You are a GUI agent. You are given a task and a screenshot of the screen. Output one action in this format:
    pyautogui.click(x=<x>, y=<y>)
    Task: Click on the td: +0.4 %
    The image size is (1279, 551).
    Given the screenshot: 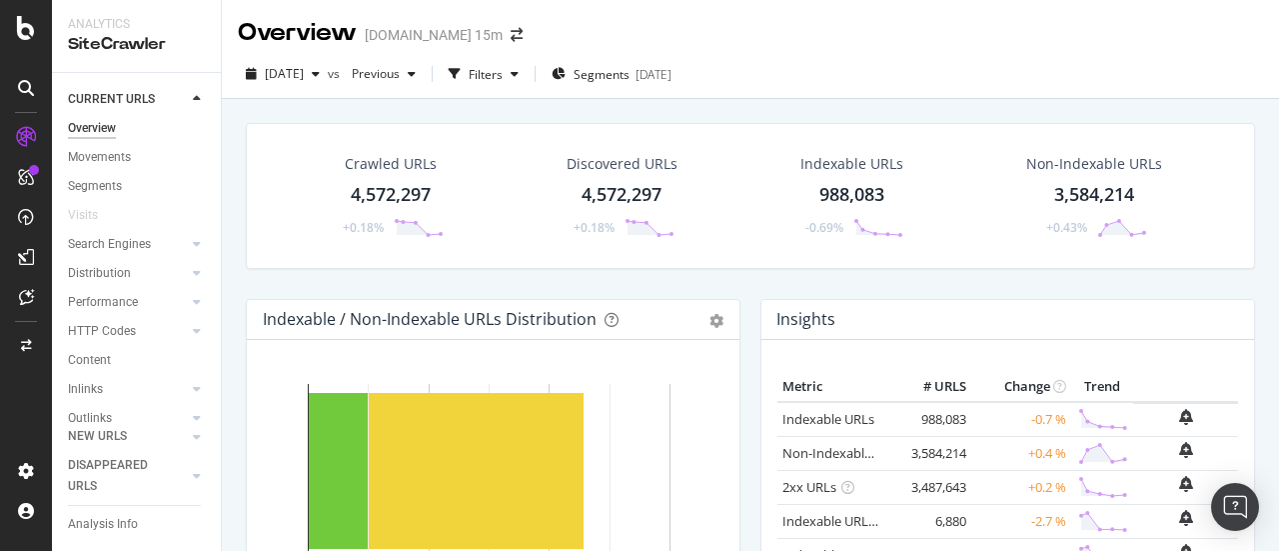 What is the action you would take?
    pyautogui.click(x=1021, y=453)
    